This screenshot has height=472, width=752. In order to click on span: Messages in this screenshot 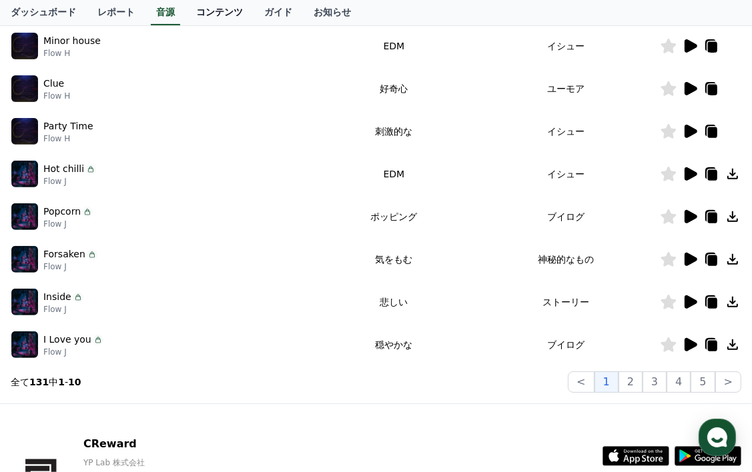, I will do `click(130, 388)`.